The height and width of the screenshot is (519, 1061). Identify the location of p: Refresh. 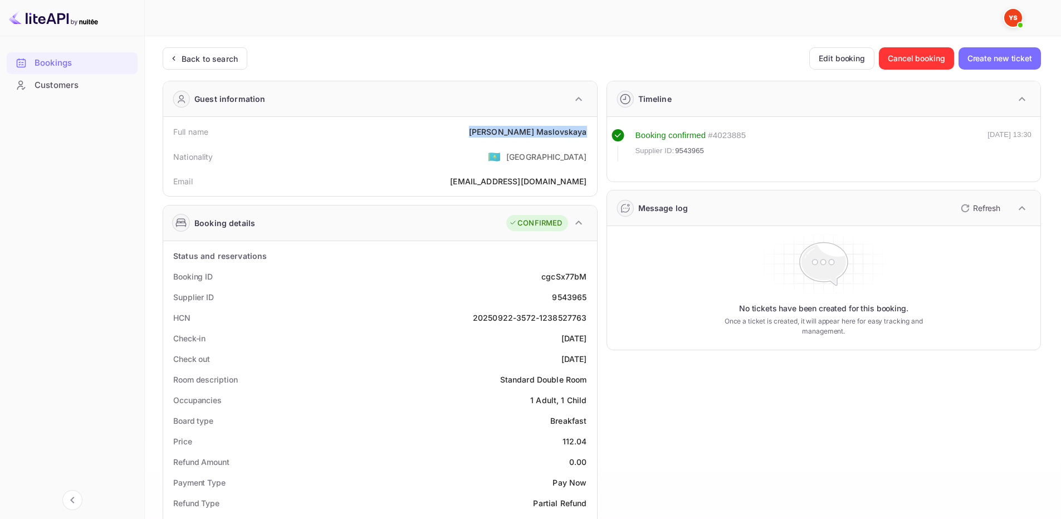
(987, 208).